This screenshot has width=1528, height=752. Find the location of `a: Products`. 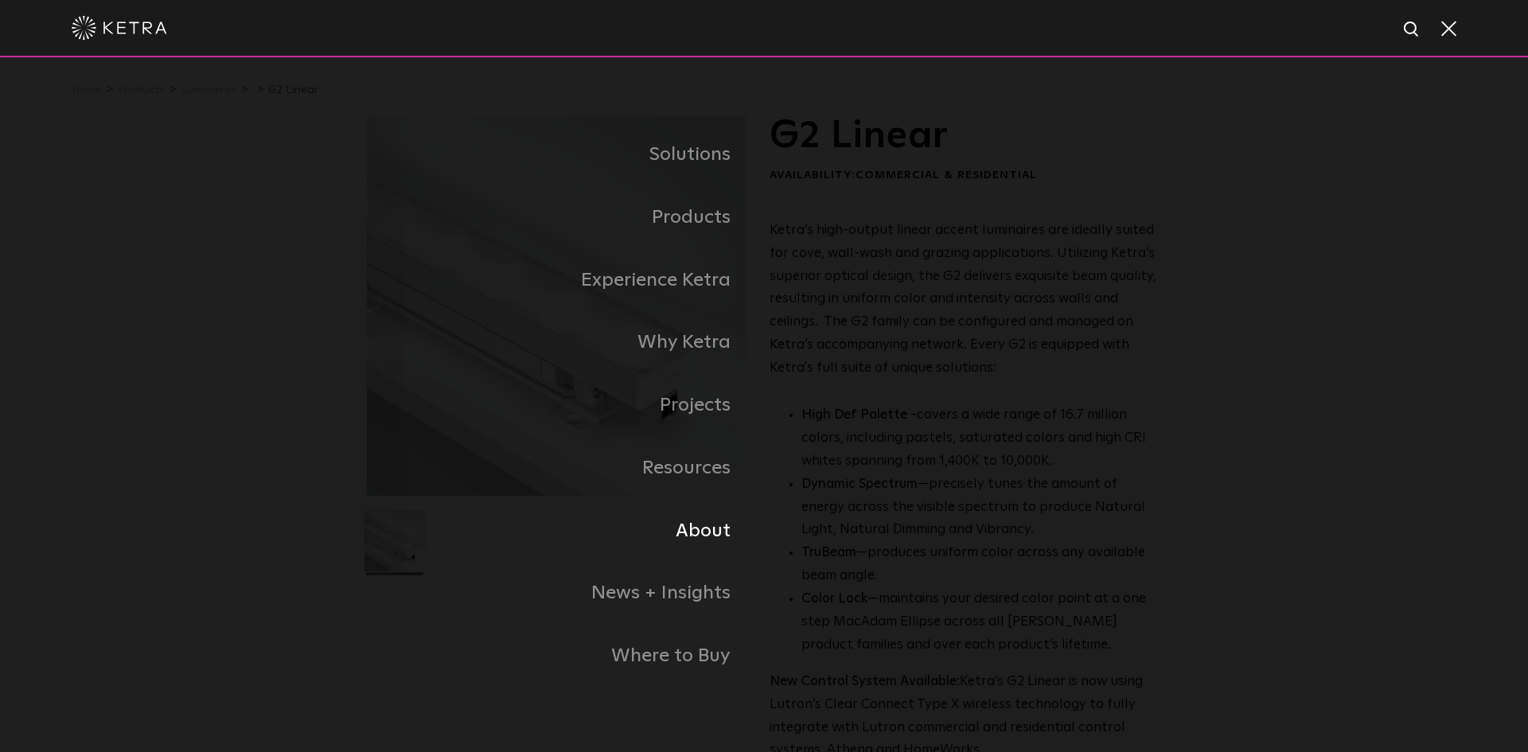

a: Products is located at coordinates (565, 217).